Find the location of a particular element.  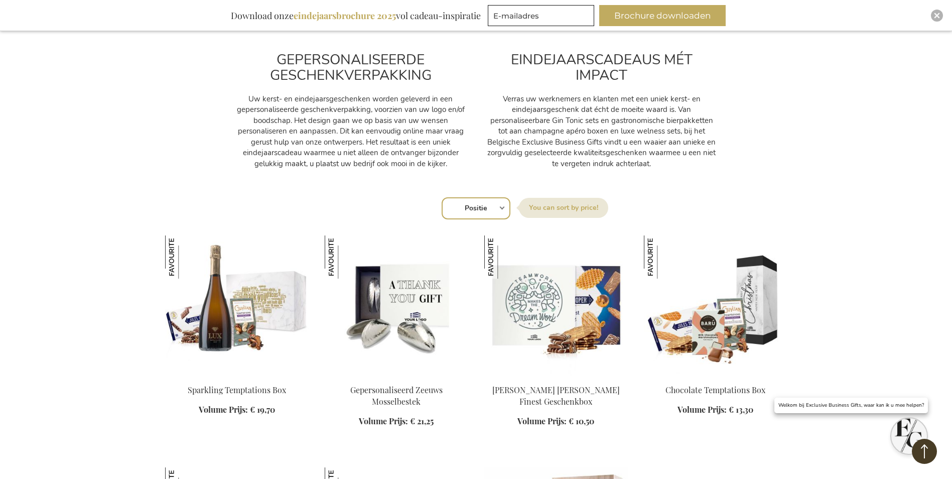

span: € 10,50 is located at coordinates (581, 421).